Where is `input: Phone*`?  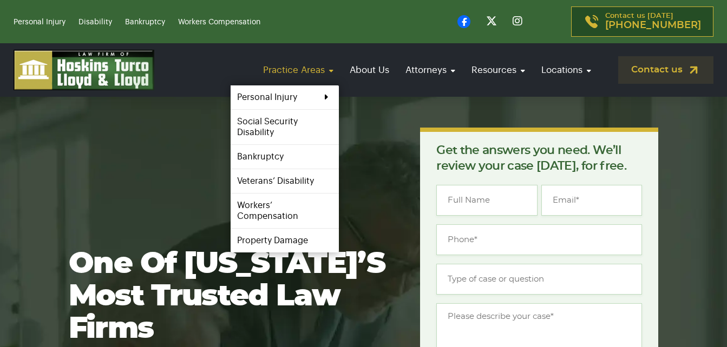 input: Phone* is located at coordinates (539, 240).